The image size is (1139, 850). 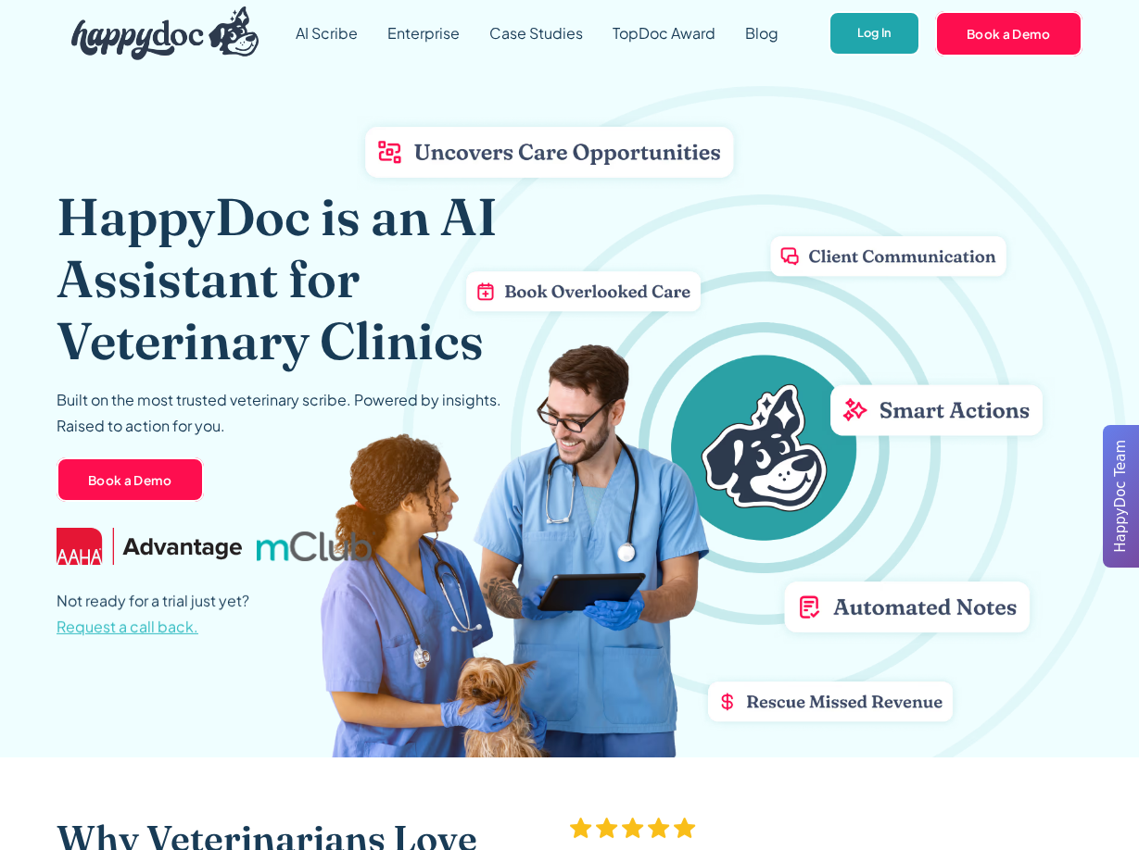 I want to click on img: AAHA Advantage logo, so click(x=149, y=547).